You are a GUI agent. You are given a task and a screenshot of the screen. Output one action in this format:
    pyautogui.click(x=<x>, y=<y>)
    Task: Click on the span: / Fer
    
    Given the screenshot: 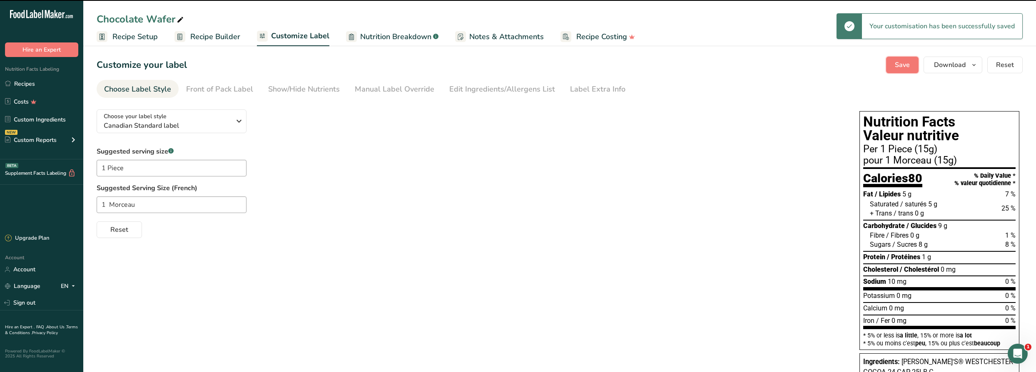 What is the action you would take?
    pyautogui.click(x=882, y=320)
    